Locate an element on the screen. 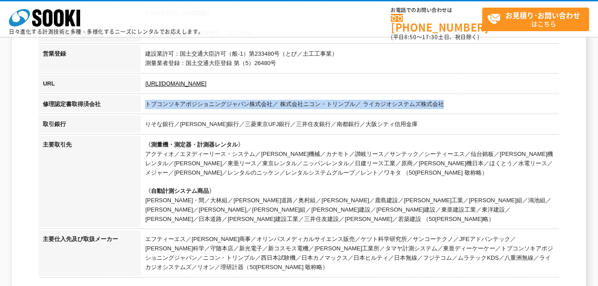  th: 取引銀行 is located at coordinates (89, 125).